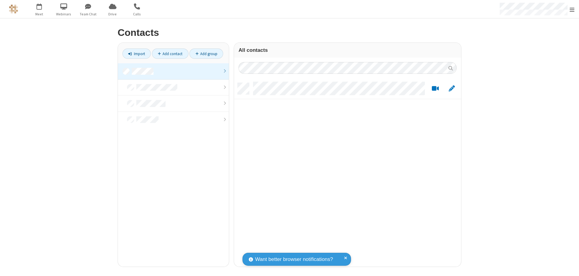  What do you see at coordinates (137, 14) in the screenshot?
I see `span: Calls` at bounding box center [137, 14].